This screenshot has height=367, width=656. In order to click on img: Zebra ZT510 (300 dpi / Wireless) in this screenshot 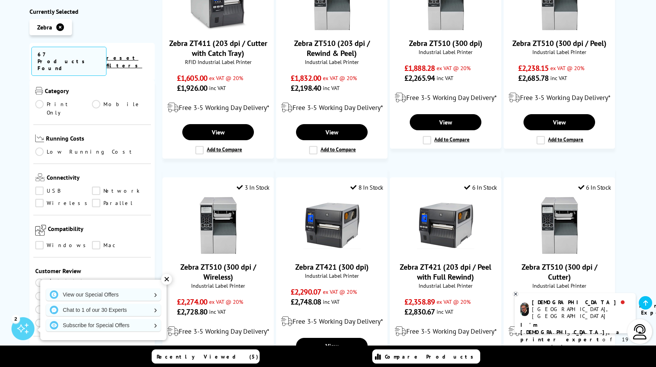, I will do `click(218, 225)`.